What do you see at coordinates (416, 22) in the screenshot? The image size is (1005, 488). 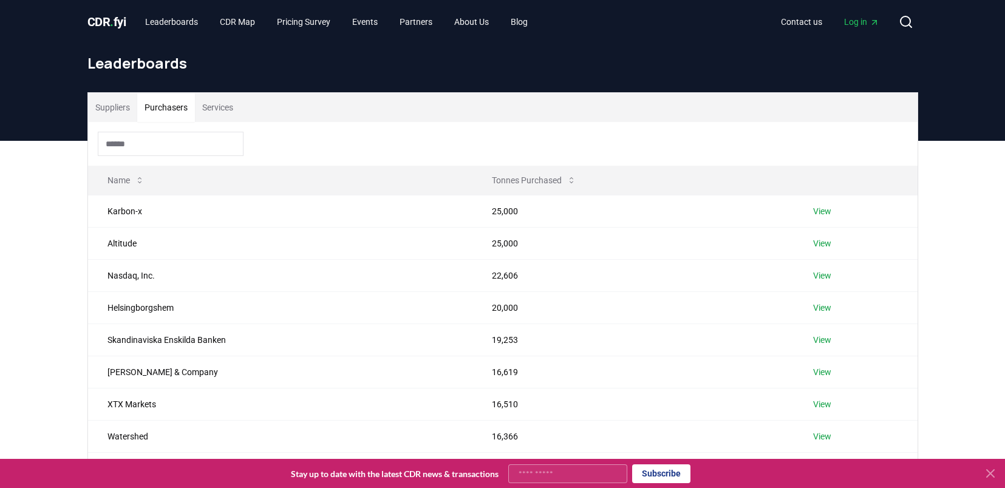 I see `a: Partners` at bounding box center [416, 22].